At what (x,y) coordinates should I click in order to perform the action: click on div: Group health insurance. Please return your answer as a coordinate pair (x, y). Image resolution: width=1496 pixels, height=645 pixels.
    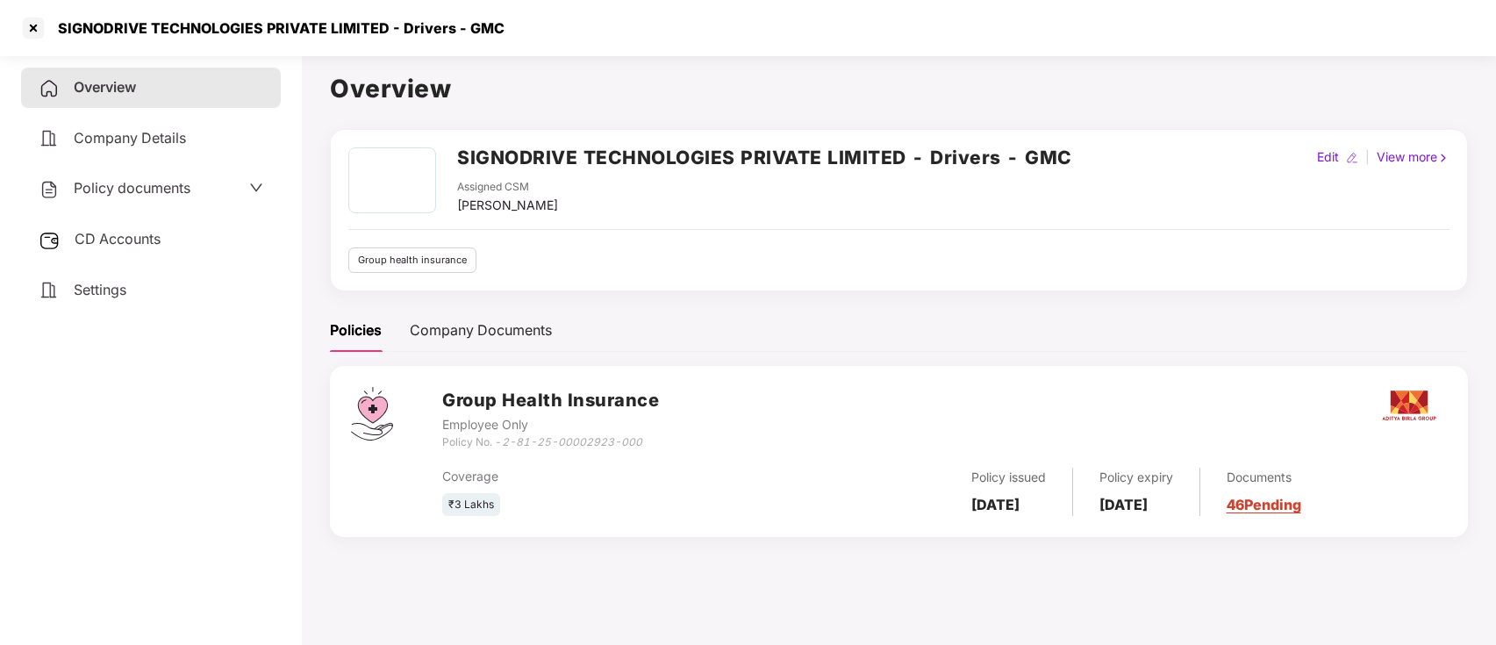
    Looking at the image, I should click on (412, 260).